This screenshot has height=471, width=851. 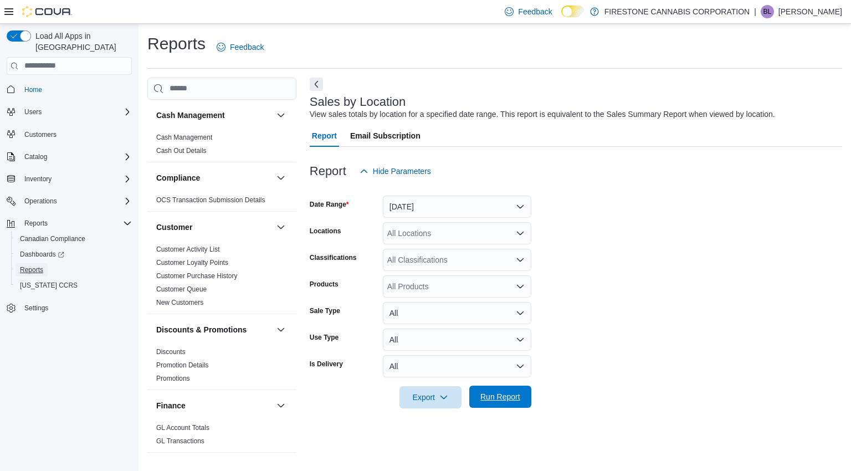 What do you see at coordinates (35, 157) in the screenshot?
I see `span: Catalog` at bounding box center [35, 157].